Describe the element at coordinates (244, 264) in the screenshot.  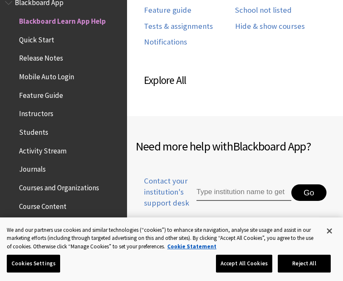
I see `button: Accept All Cookies` at that location.